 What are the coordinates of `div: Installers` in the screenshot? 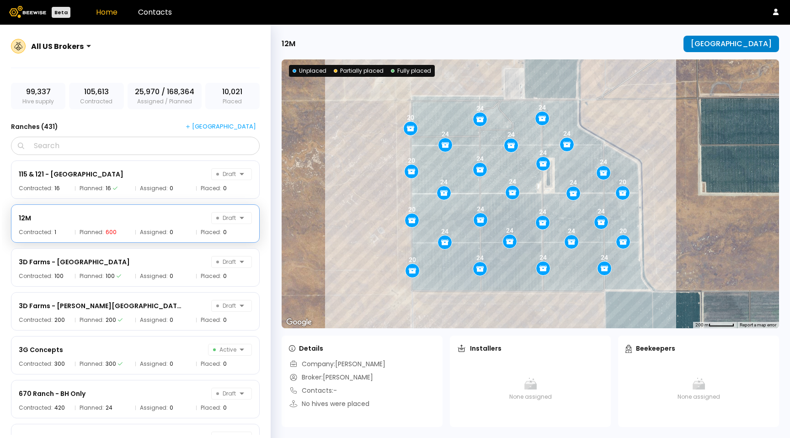 It's located at (479, 348).